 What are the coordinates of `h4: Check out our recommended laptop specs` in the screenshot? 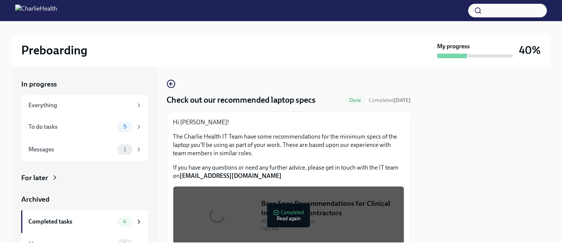 It's located at (241, 100).